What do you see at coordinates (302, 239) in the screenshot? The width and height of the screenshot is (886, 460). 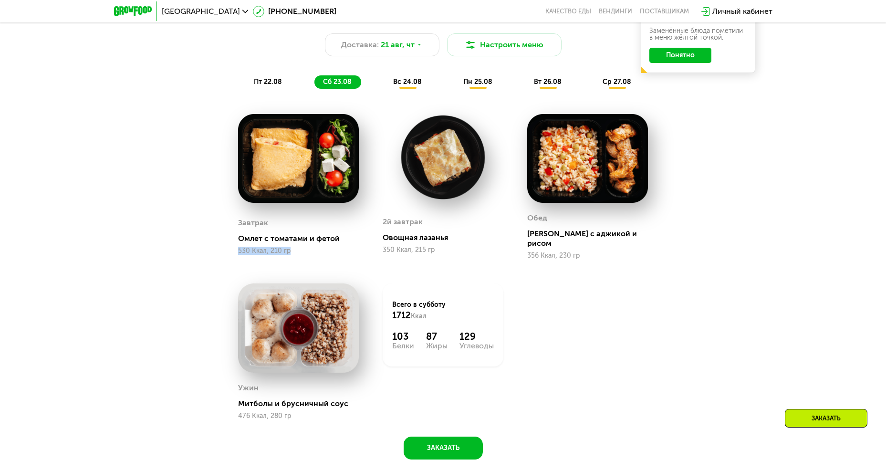 I see `div: Омлет с томатами и фетой` at bounding box center [302, 239].